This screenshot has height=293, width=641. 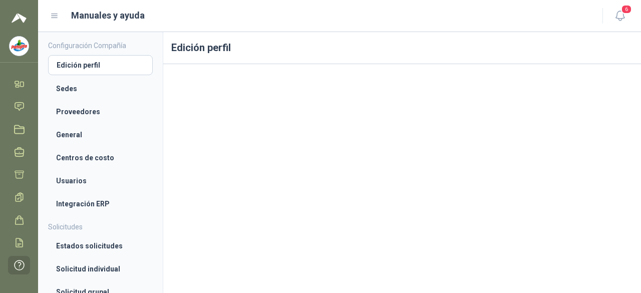 I want to click on img: Logo peakr, so click(x=19, y=18).